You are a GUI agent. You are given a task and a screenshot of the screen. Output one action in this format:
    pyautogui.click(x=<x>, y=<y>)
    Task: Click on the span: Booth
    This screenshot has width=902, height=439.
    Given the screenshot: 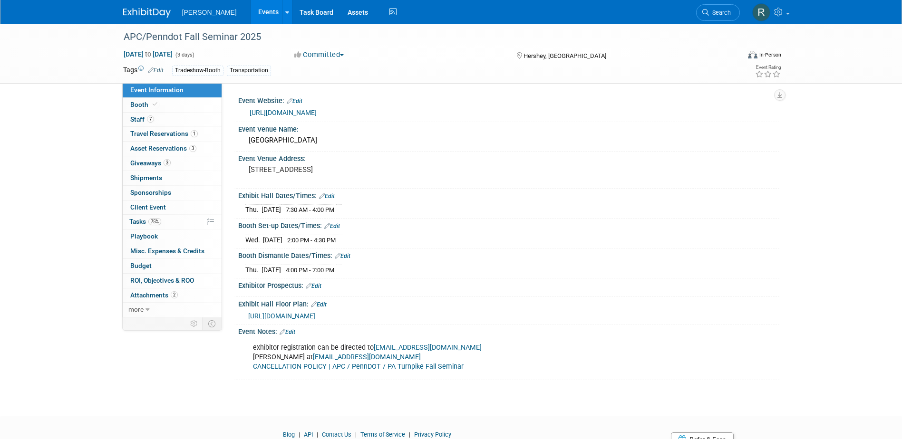 What is the action you would take?
    pyautogui.click(x=144, y=105)
    